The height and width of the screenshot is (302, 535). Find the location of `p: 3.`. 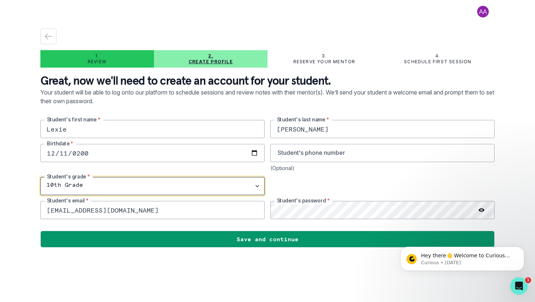

p: 3. is located at coordinates (324, 56).